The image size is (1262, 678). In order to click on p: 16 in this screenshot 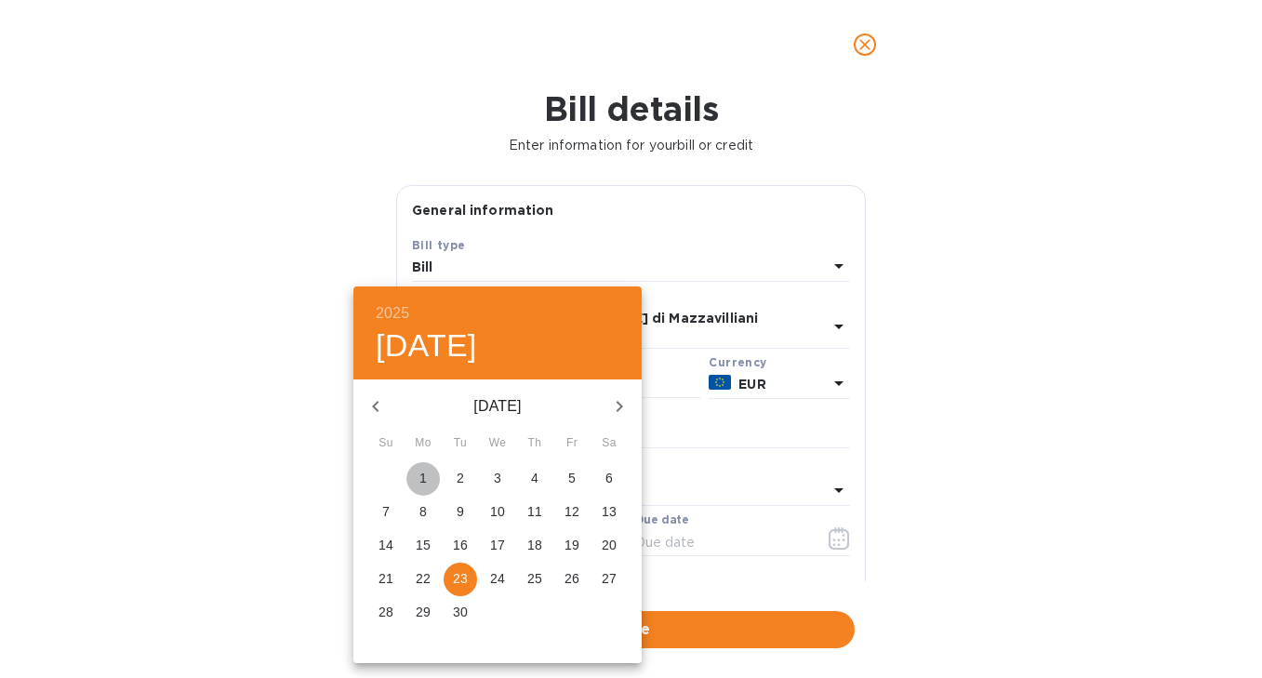, I will do `click(460, 545)`.